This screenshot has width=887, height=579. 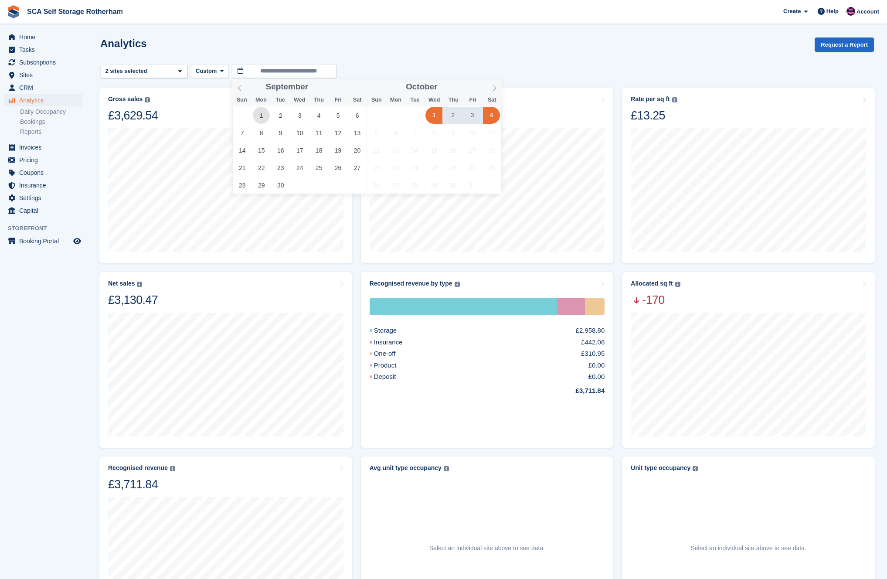 What do you see at coordinates (654, 116) in the screenshot?
I see `div: £13.25` at bounding box center [654, 116].